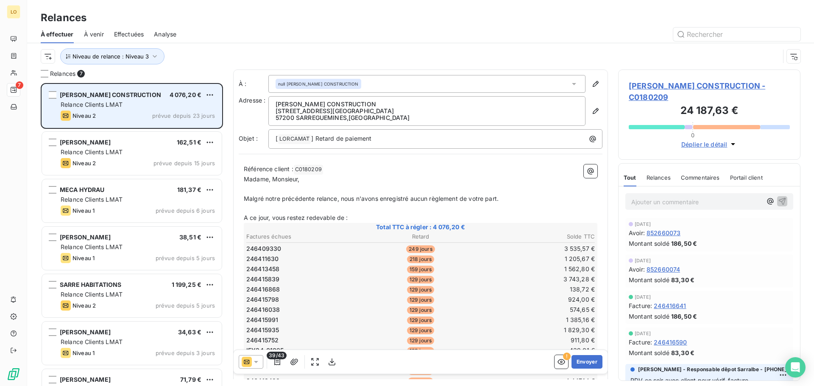 The width and height of the screenshot is (814, 386). What do you see at coordinates (187, 284) in the screenshot?
I see `span: 1 199,25 €` at bounding box center [187, 284].